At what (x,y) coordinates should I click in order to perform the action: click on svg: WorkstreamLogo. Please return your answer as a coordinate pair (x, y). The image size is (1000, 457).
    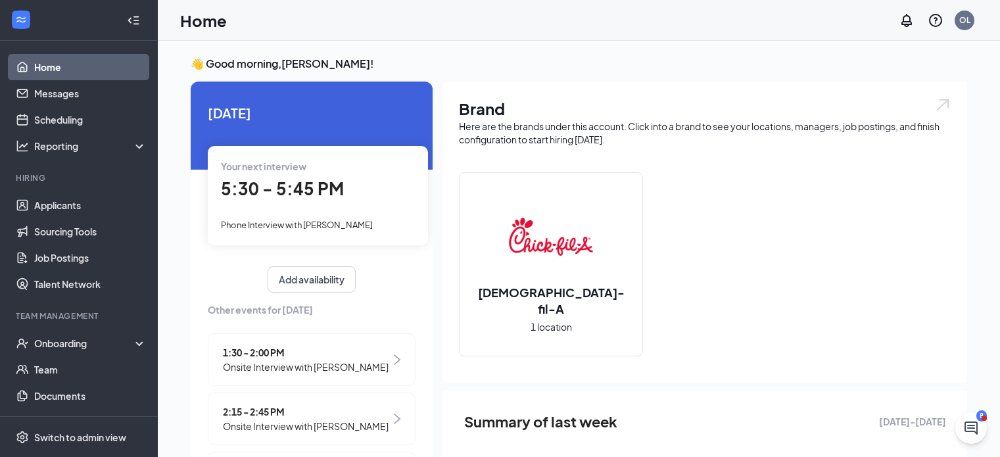
    Looking at the image, I should click on (21, 20).